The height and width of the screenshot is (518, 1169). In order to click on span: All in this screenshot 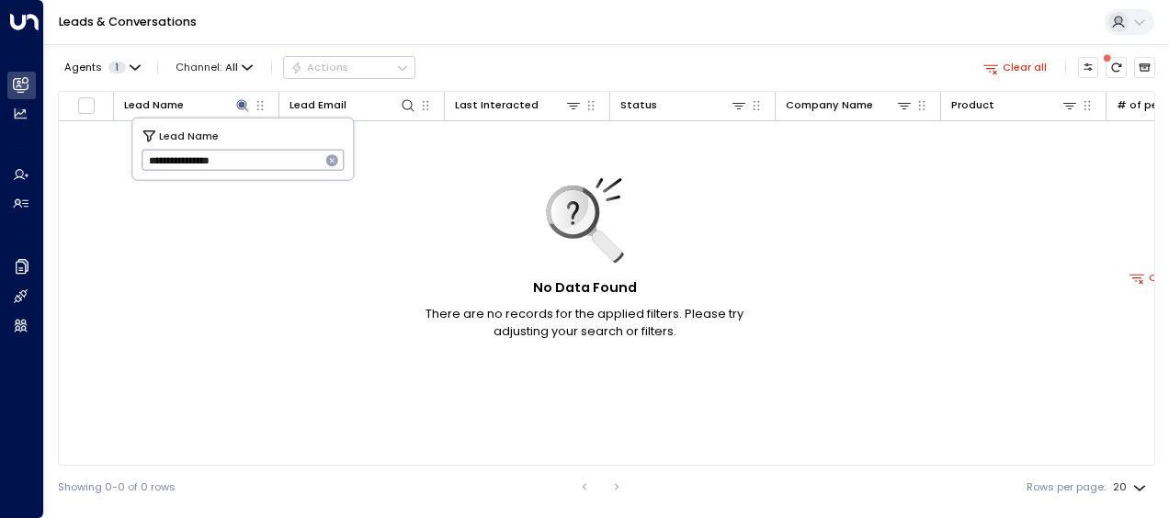, I will do `click(232, 67)`.